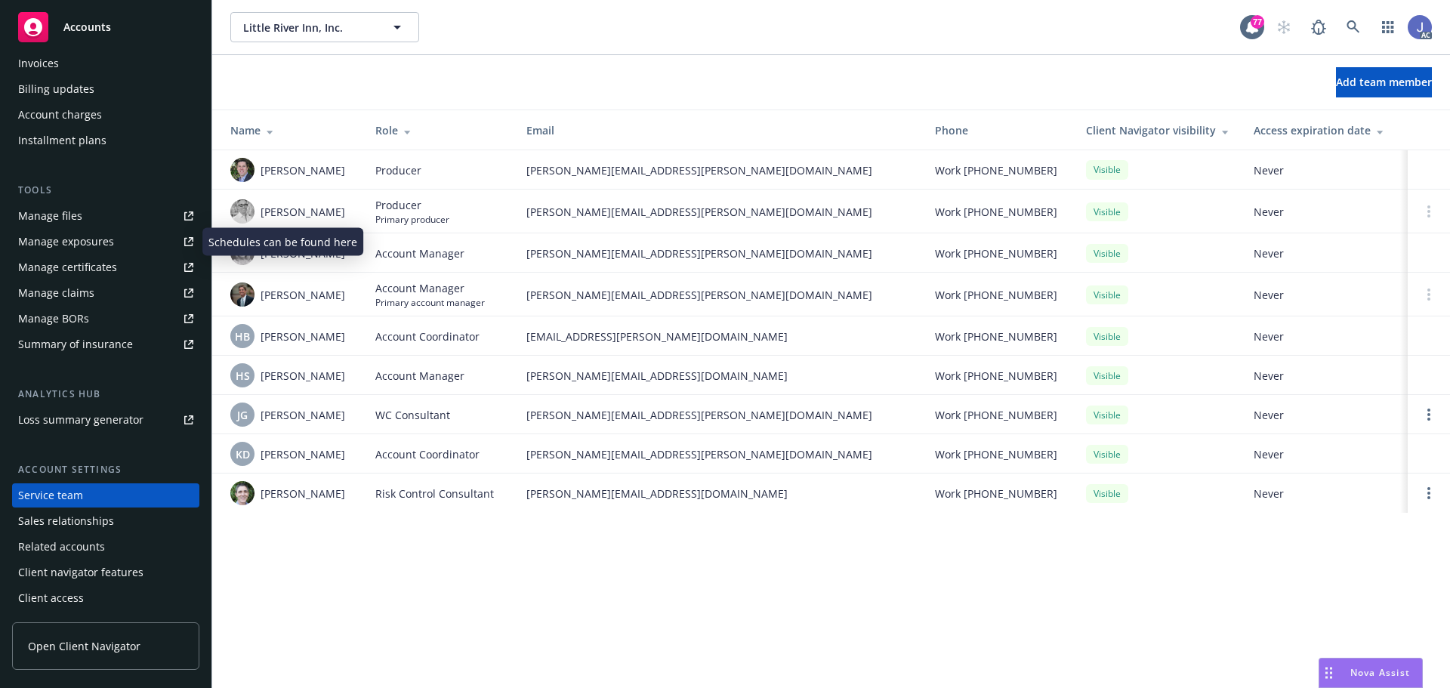  Describe the element at coordinates (106, 216) in the screenshot. I see `a: Manage files` at that location.